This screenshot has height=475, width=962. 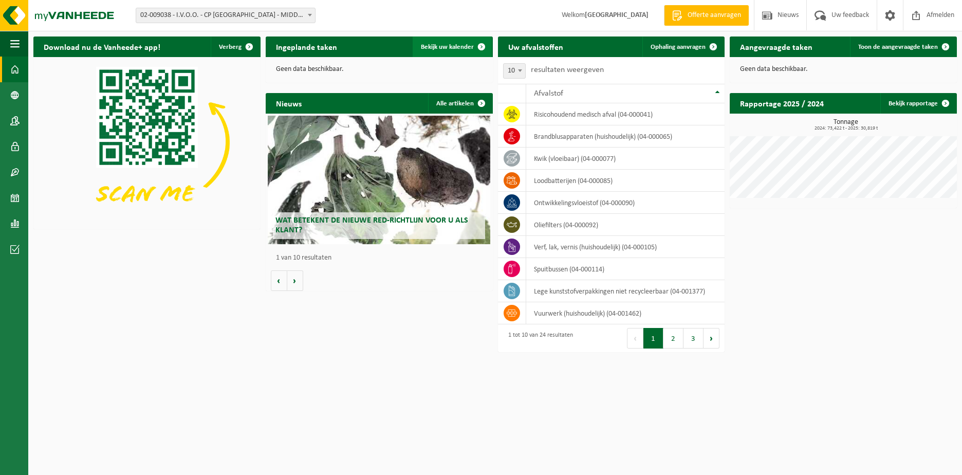 What do you see at coordinates (897, 47) in the screenshot?
I see `span: Toon de aangevraagde taken` at bounding box center [897, 47].